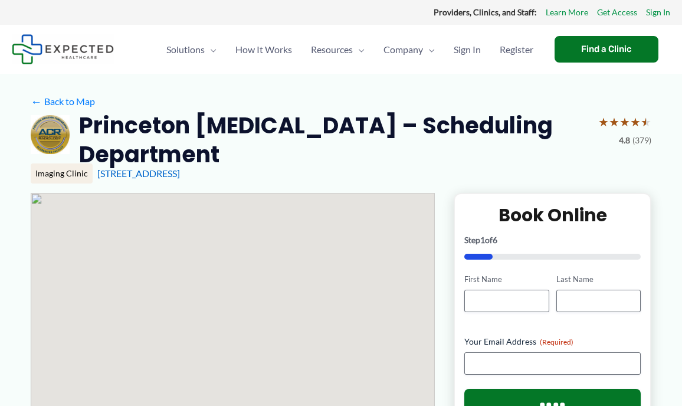 This screenshot has width=682, height=406. Describe the element at coordinates (557, 342) in the screenshot. I see `span: (Required)` at that location.